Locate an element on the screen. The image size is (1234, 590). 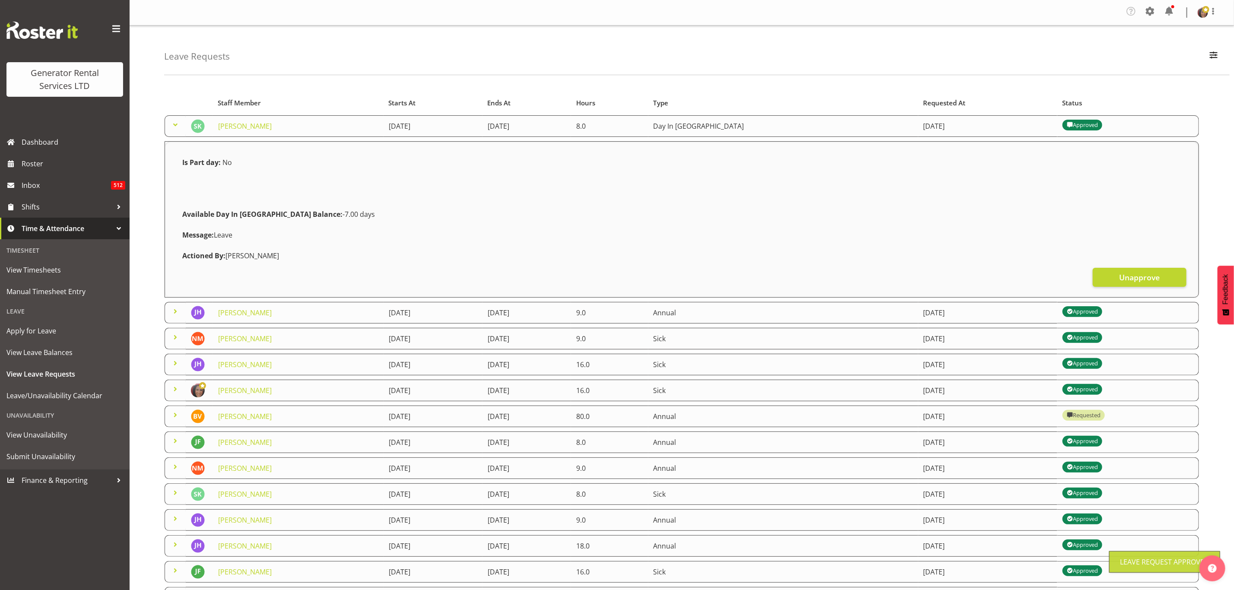
div: Hours is located at coordinates (610, 103).